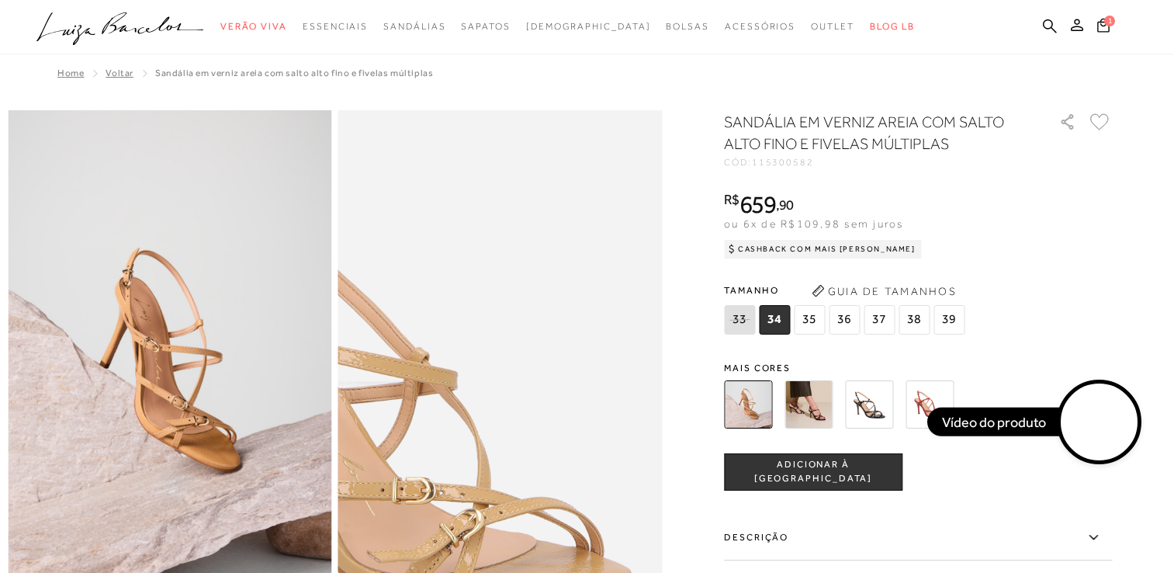 This screenshot has width=1174, height=573. Describe the element at coordinates (949, 320) in the screenshot. I see `span: 39` at that location.